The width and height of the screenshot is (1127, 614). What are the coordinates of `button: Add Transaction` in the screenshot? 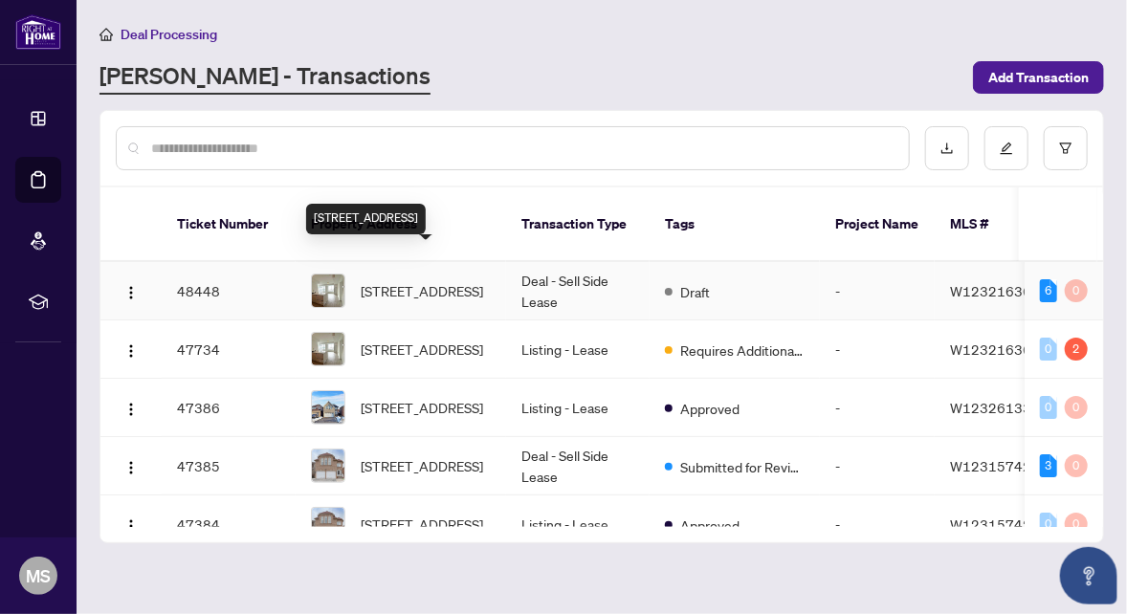 It's located at (1038, 78).